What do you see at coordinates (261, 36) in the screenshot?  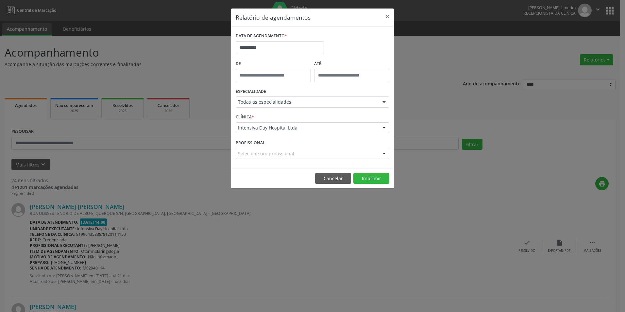 I see `label: DATA DE AGENDAMENTO` at bounding box center [261, 36].